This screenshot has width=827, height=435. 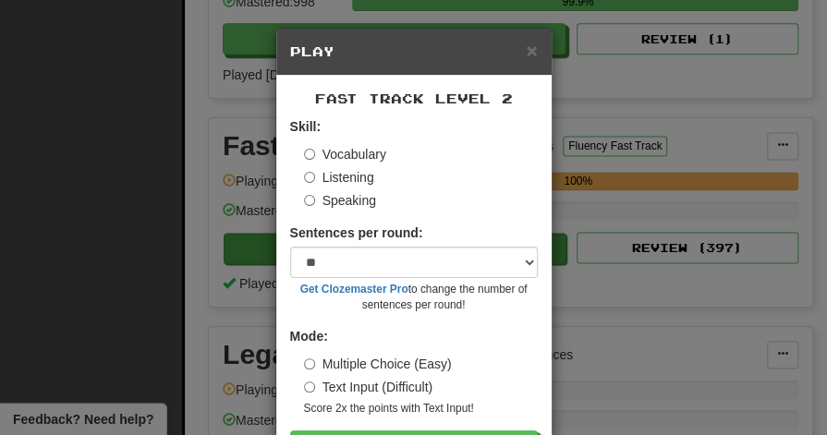 What do you see at coordinates (414, 98) in the screenshot?
I see `span: Fast Track Level 2` at bounding box center [414, 98].